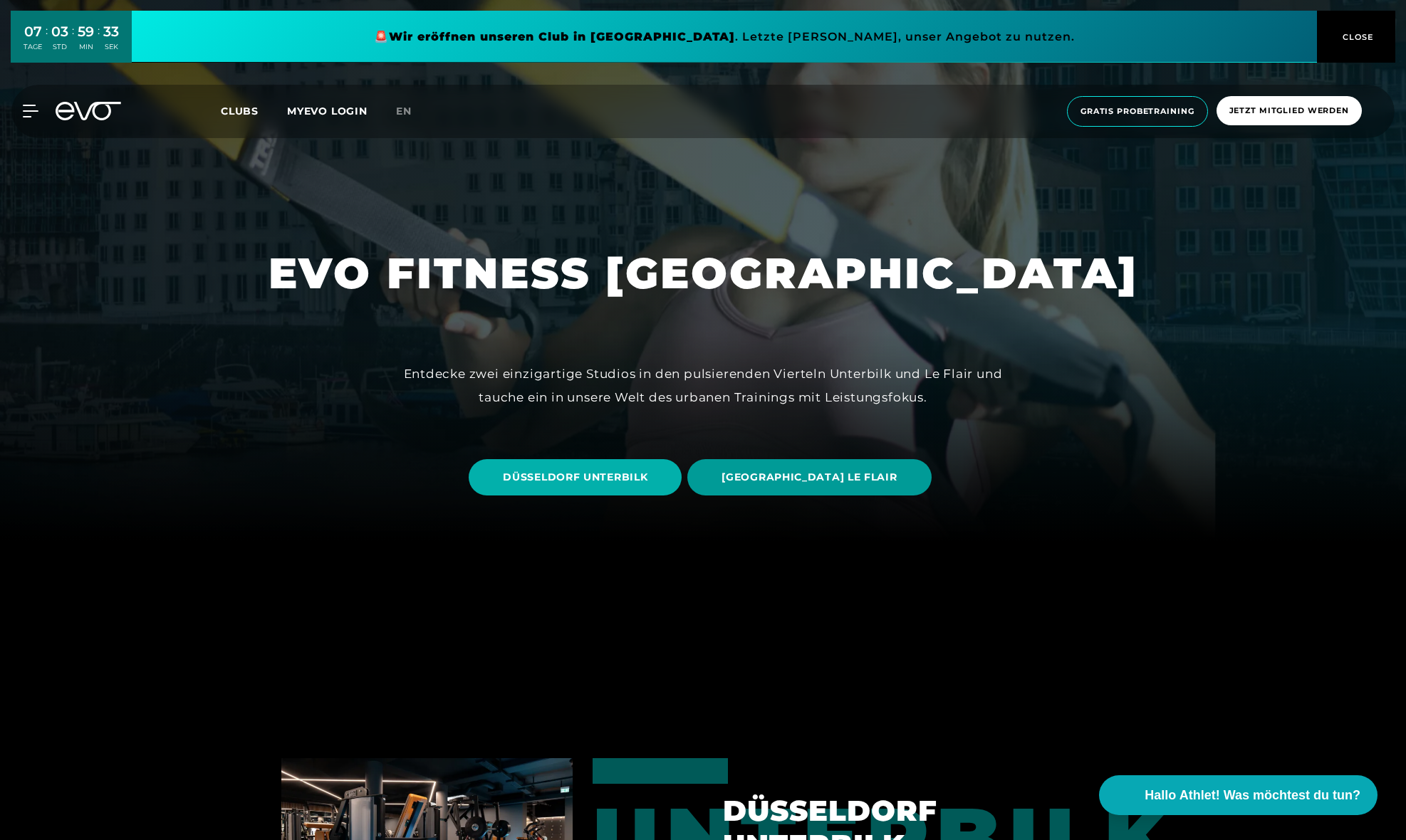 The image size is (1406, 840). I want to click on div: 59, so click(86, 31).